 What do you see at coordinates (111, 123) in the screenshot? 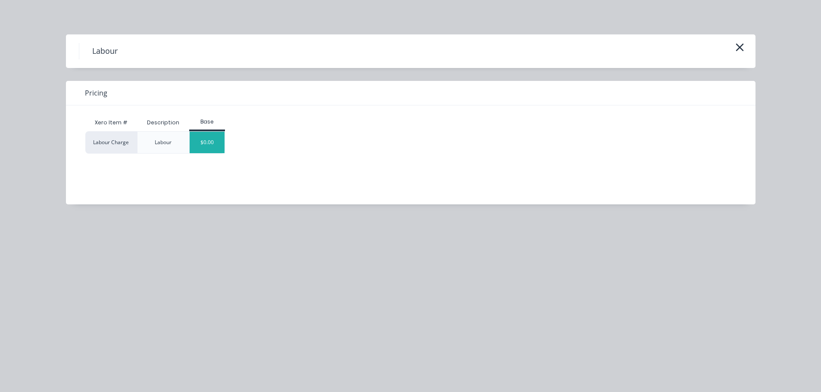
I see `div: Xero Item #` at bounding box center [111, 123].